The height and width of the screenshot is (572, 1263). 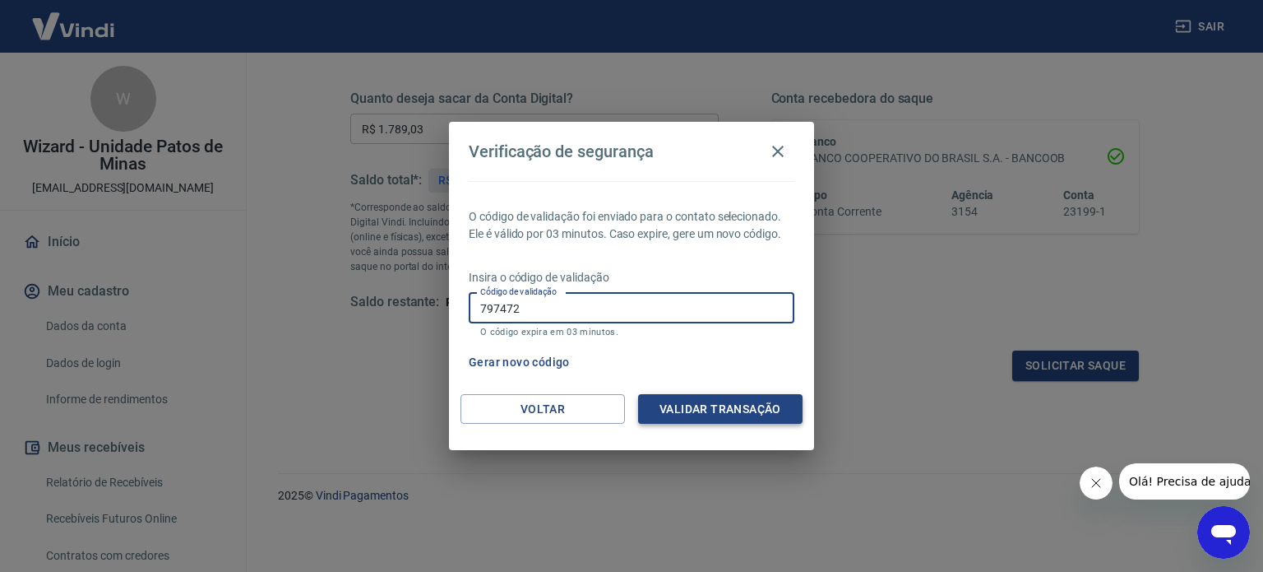 What do you see at coordinates (632, 277) in the screenshot?
I see `p: Insira o código de validação` at bounding box center [632, 277].